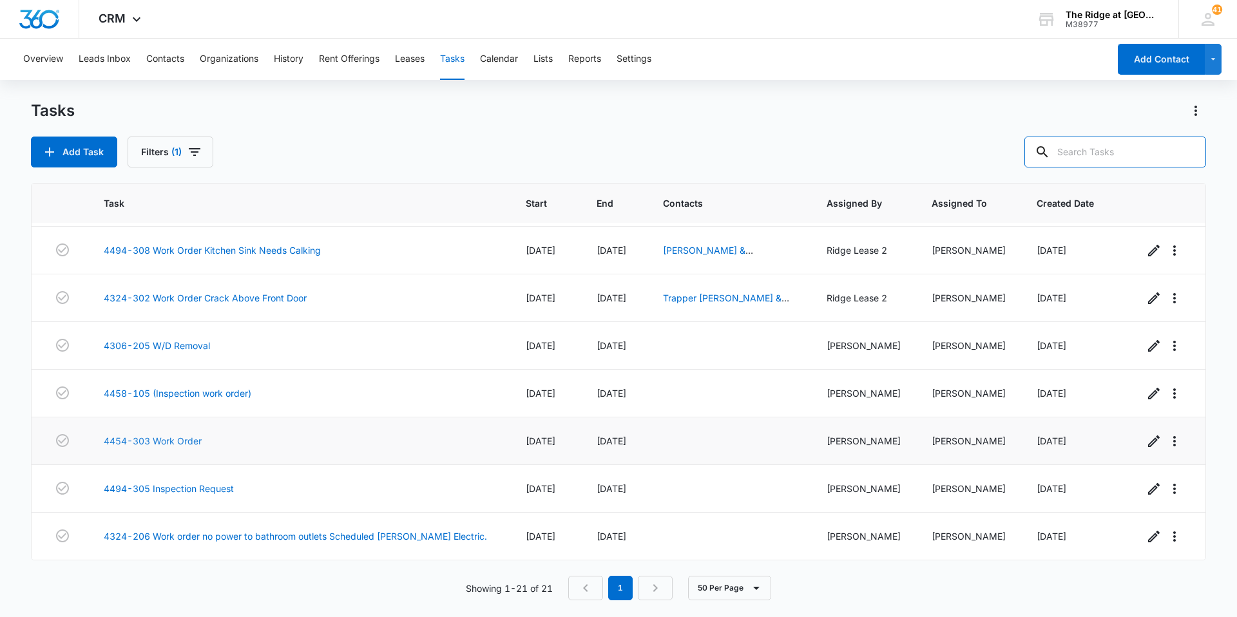  Describe the element at coordinates (289, 59) in the screenshot. I see `button: History` at that location.